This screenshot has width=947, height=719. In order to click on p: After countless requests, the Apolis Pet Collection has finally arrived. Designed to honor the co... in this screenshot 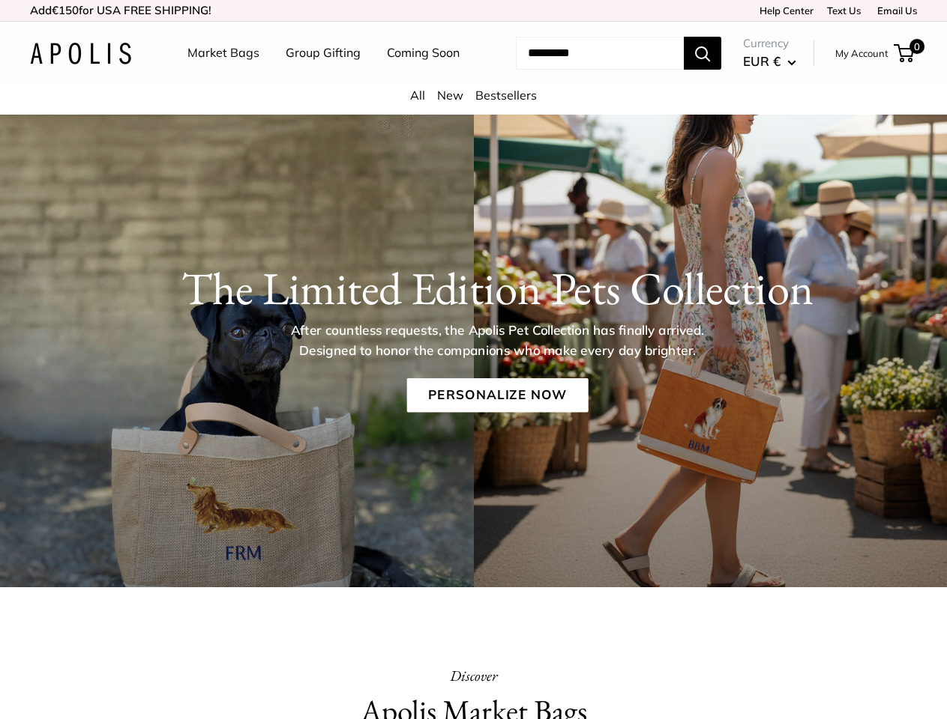, I will do `click(497, 340)`.